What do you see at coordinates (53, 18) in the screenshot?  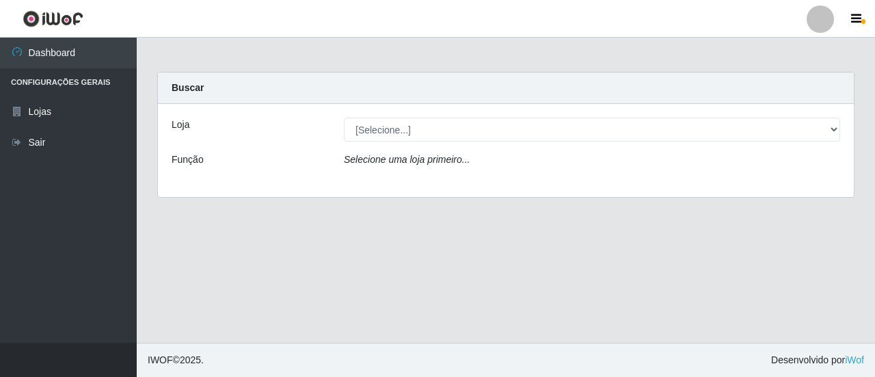 I see `img: CoreUI Logo` at bounding box center [53, 18].